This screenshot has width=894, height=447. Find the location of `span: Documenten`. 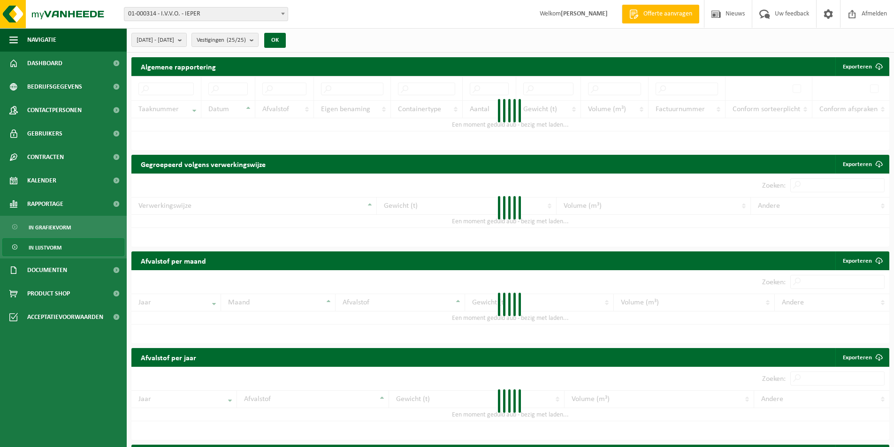

span: Documenten is located at coordinates (47, 270).